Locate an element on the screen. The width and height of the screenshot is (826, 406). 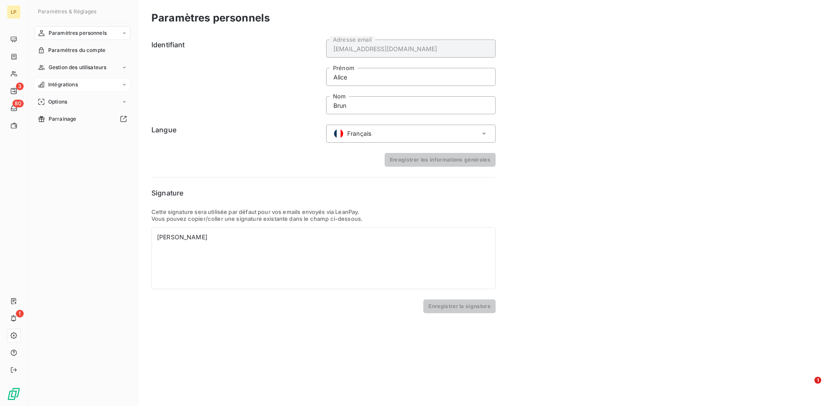
h6: Langue is located at coordinates (236, 134).